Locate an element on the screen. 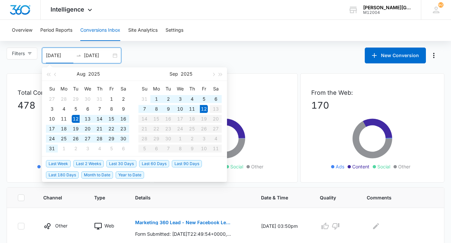 The image size is (451, 243). td: 2025-09-10 is located at coordinates (180, 109).